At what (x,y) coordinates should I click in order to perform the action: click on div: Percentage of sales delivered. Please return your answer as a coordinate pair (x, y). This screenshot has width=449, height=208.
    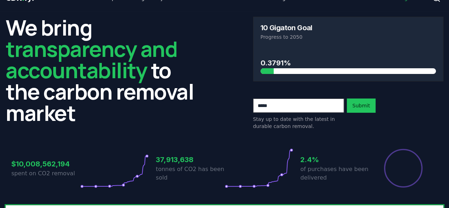
    Looking at the image, I should click on (404, 168).